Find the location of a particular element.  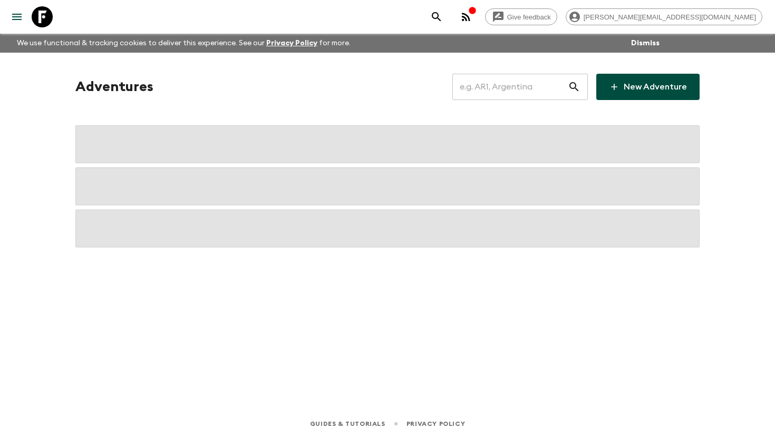

button: menu is located at coordinates (17, 17).